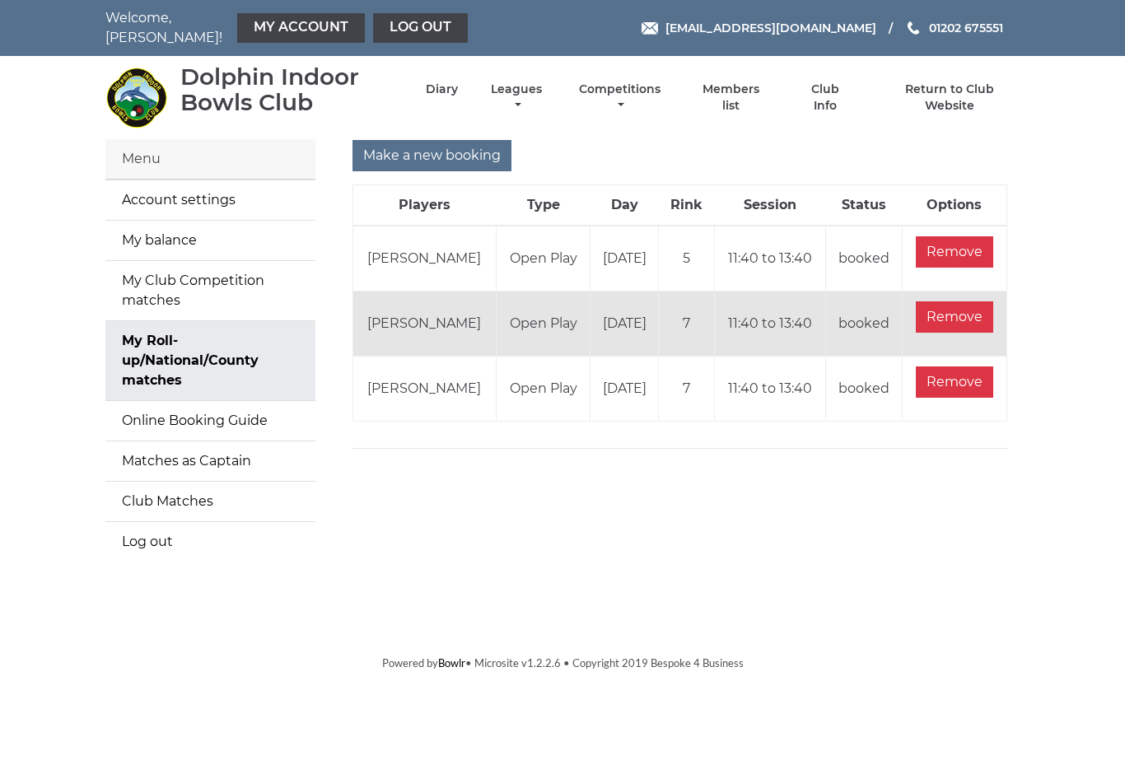  I want to click on th: Options, so click(954, 206).